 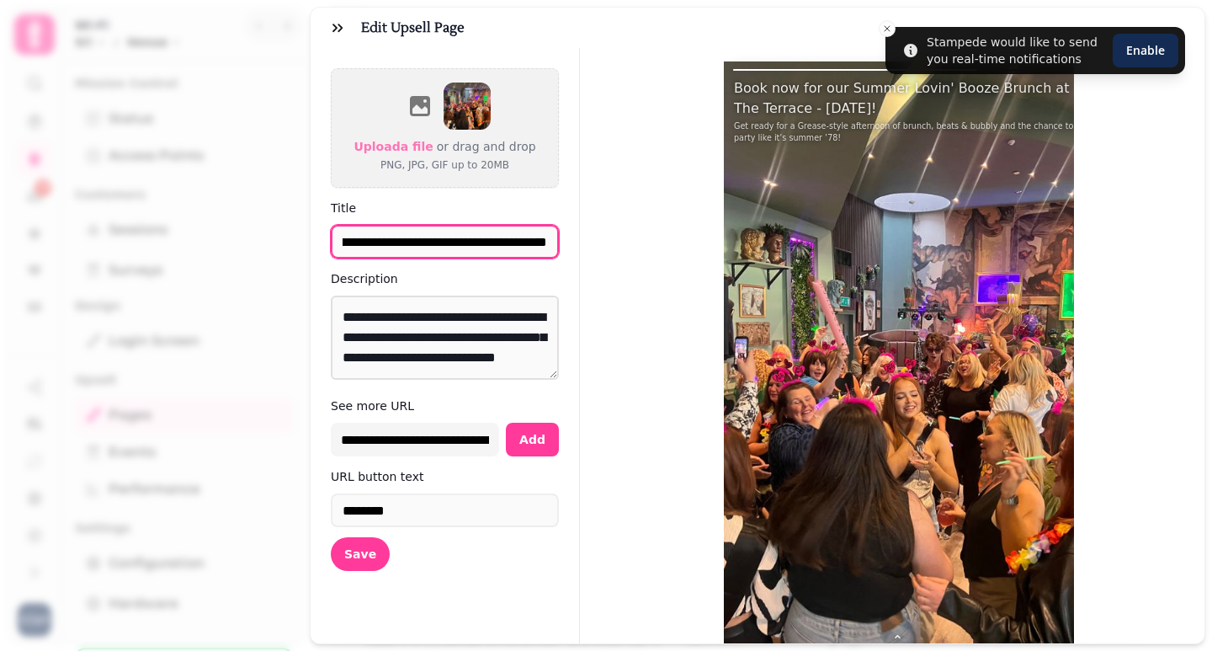 I want to click on label: See more URL, so click(x=444, y=406).